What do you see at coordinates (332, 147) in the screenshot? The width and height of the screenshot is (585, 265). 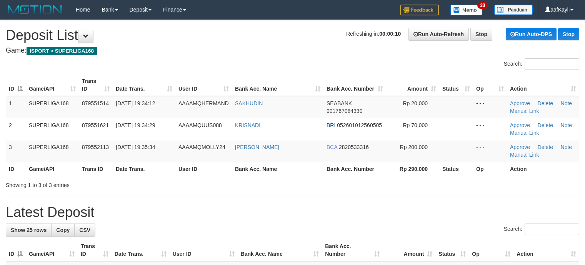 I see `span: BCA` at bounding box center [332, 147].